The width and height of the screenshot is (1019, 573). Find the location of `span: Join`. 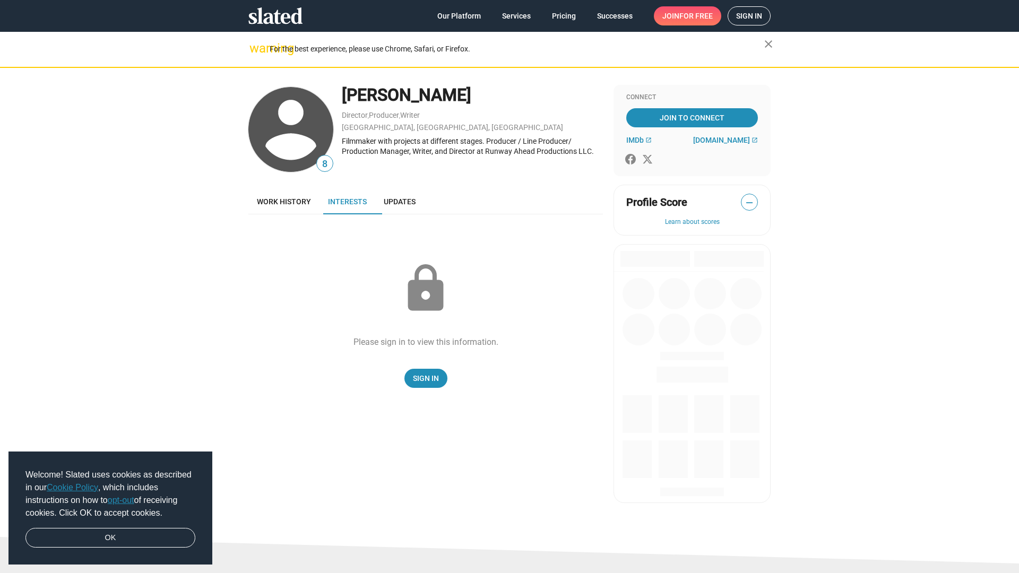

span: Join is located at coordinates (688, 16).